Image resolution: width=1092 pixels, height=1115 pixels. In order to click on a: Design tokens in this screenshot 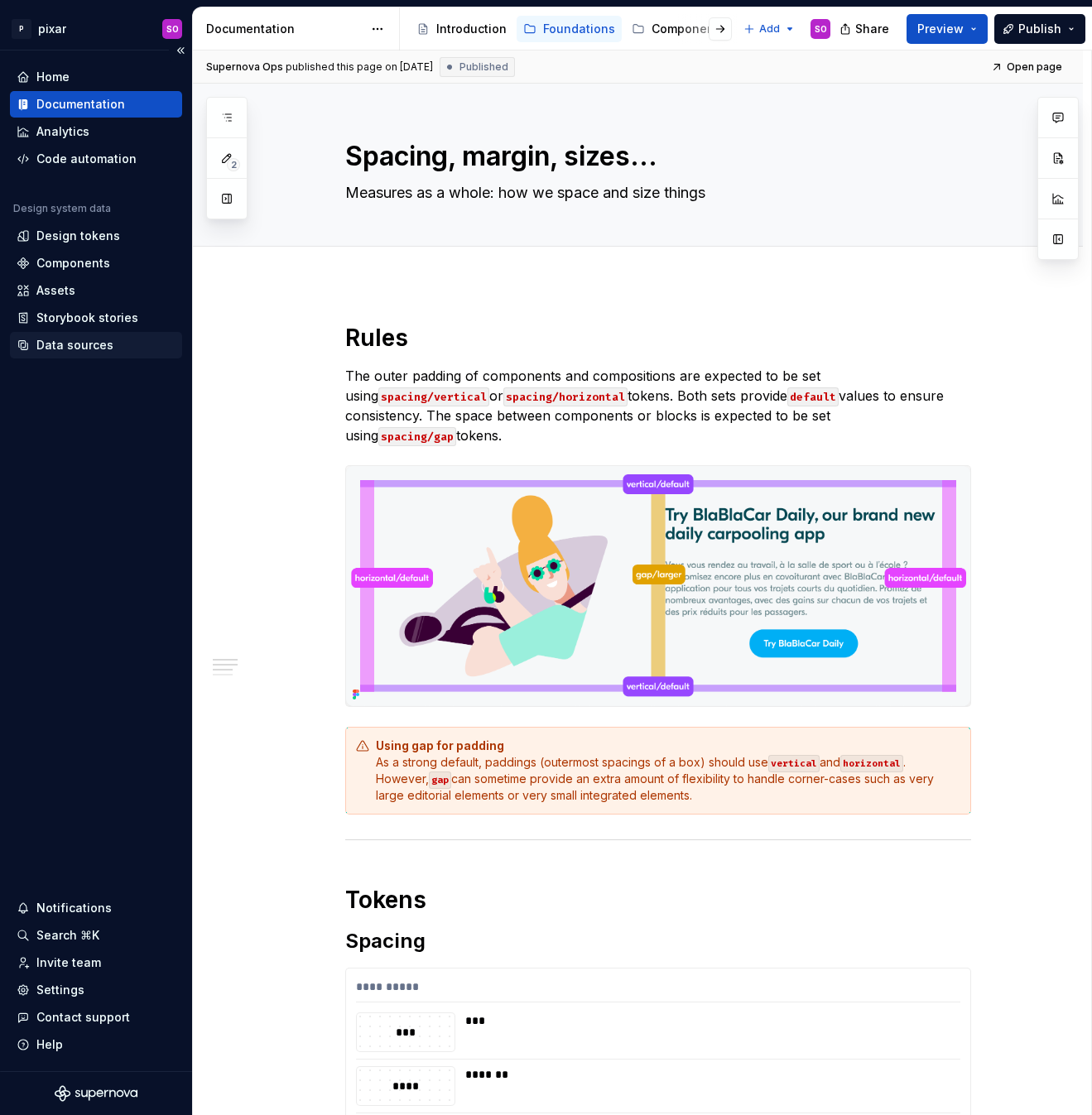, I will do `click(96, 236)`.